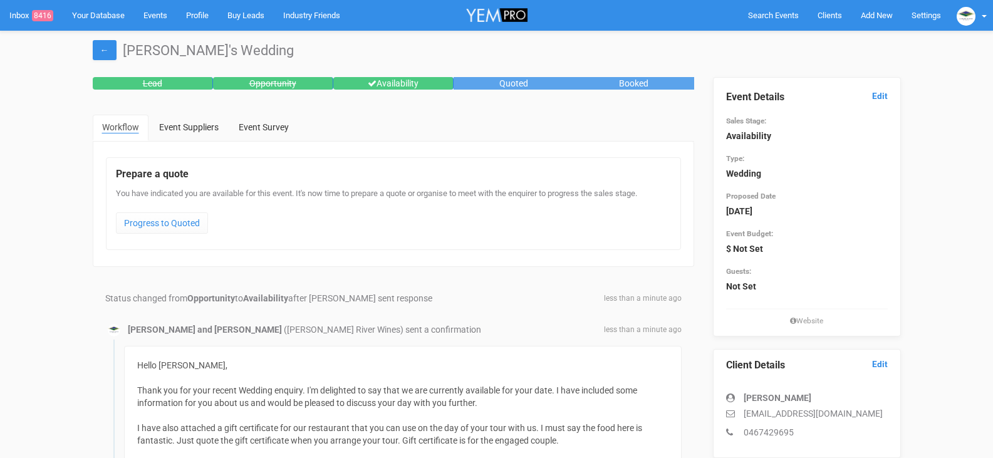 The image size is (993, 458). What do you see at coordinates (393, 83) in the screenshot?
I see `div: Availability` at bounding box center [393, 83].